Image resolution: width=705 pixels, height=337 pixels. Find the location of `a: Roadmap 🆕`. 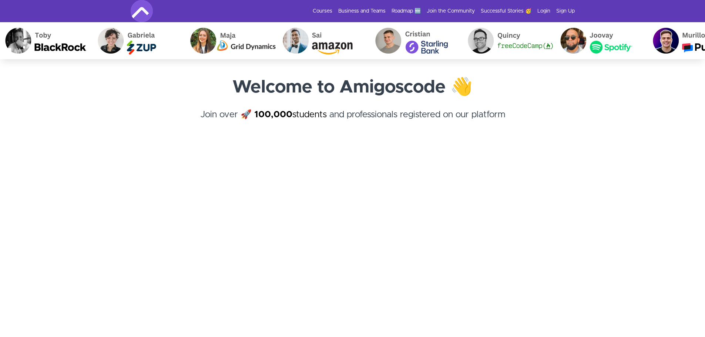

a: Roadmap 🆕 is located at coordinates (406, 11).